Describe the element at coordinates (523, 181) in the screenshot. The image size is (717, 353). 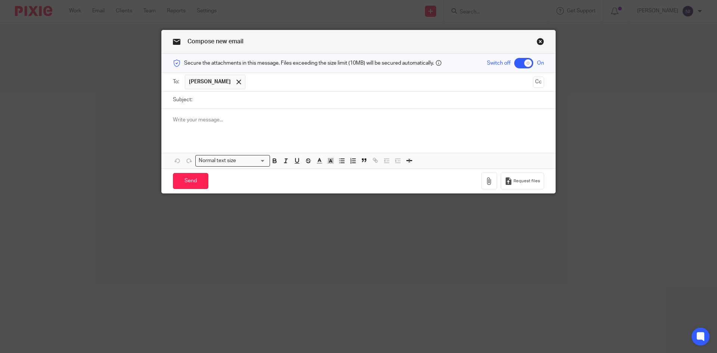
I see `button: Request files` at that location.